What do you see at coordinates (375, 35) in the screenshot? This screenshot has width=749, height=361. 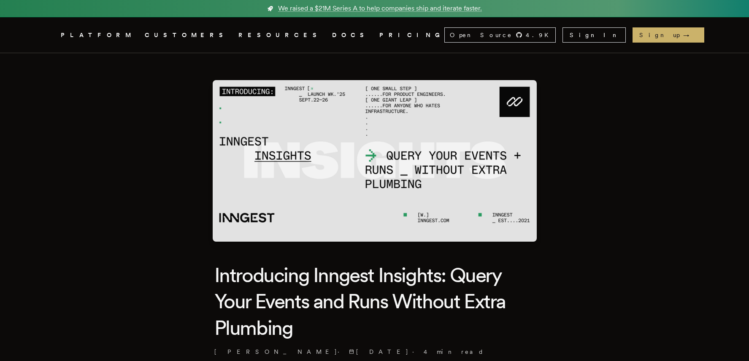 I see `nav: Global` at bounding box center [375, 35].